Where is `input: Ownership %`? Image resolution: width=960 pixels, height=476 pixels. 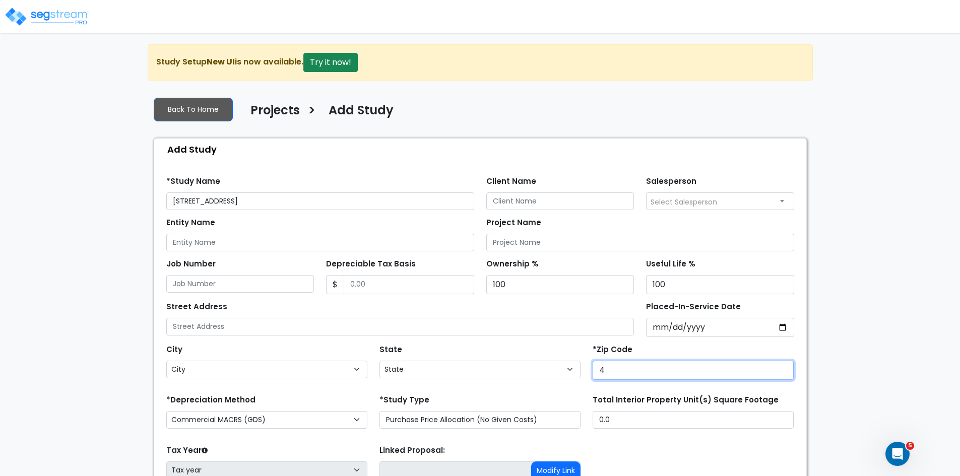 input: Ownership % is located at coordinates (561, 285).